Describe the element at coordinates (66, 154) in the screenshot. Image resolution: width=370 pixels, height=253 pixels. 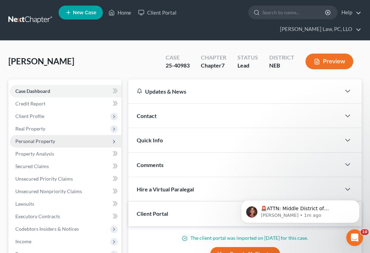
I see `a: Property Analysis` at that location.